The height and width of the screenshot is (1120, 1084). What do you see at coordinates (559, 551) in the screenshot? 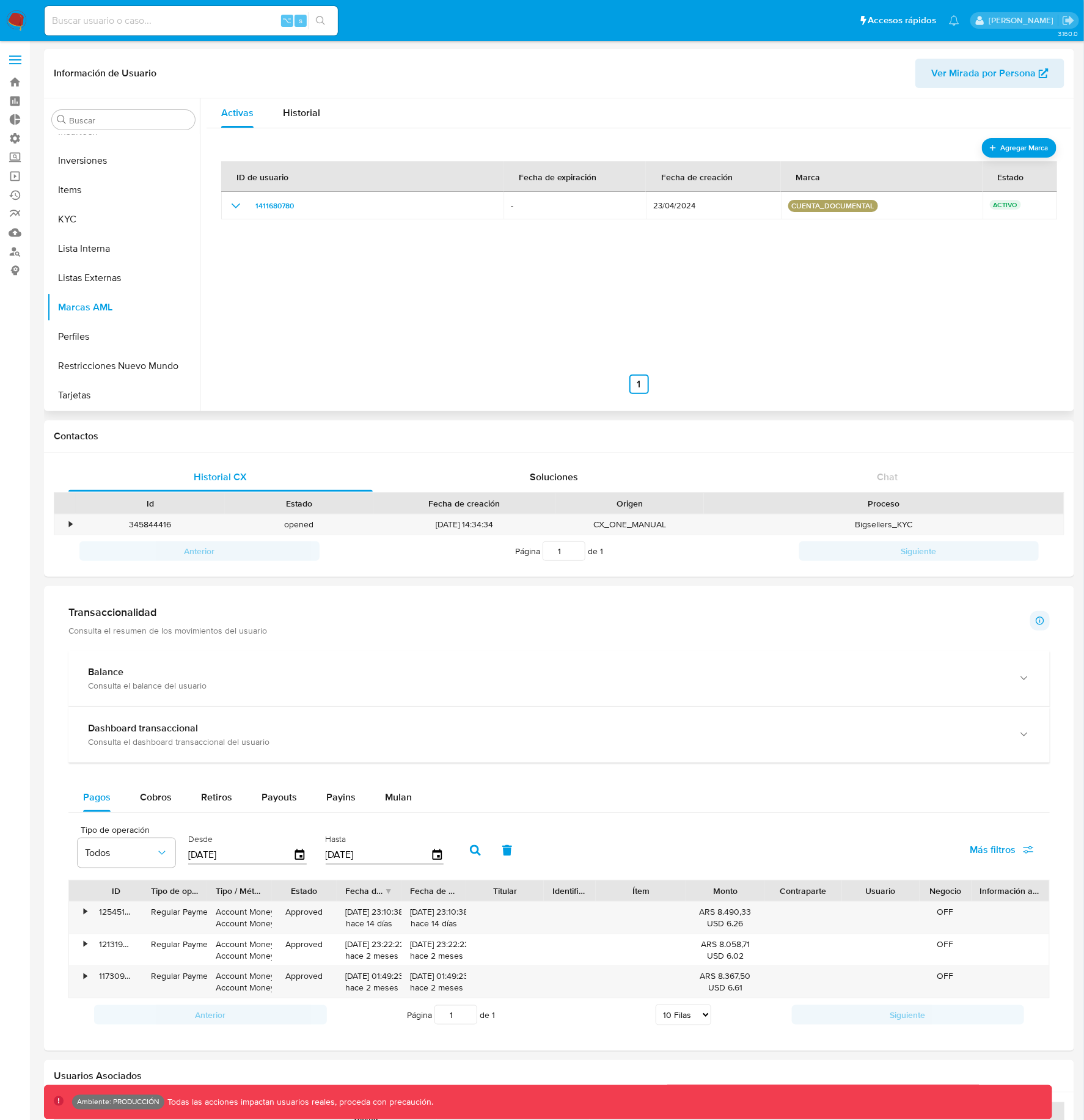
I see `span: Página de` at bounding box center [559, 551].